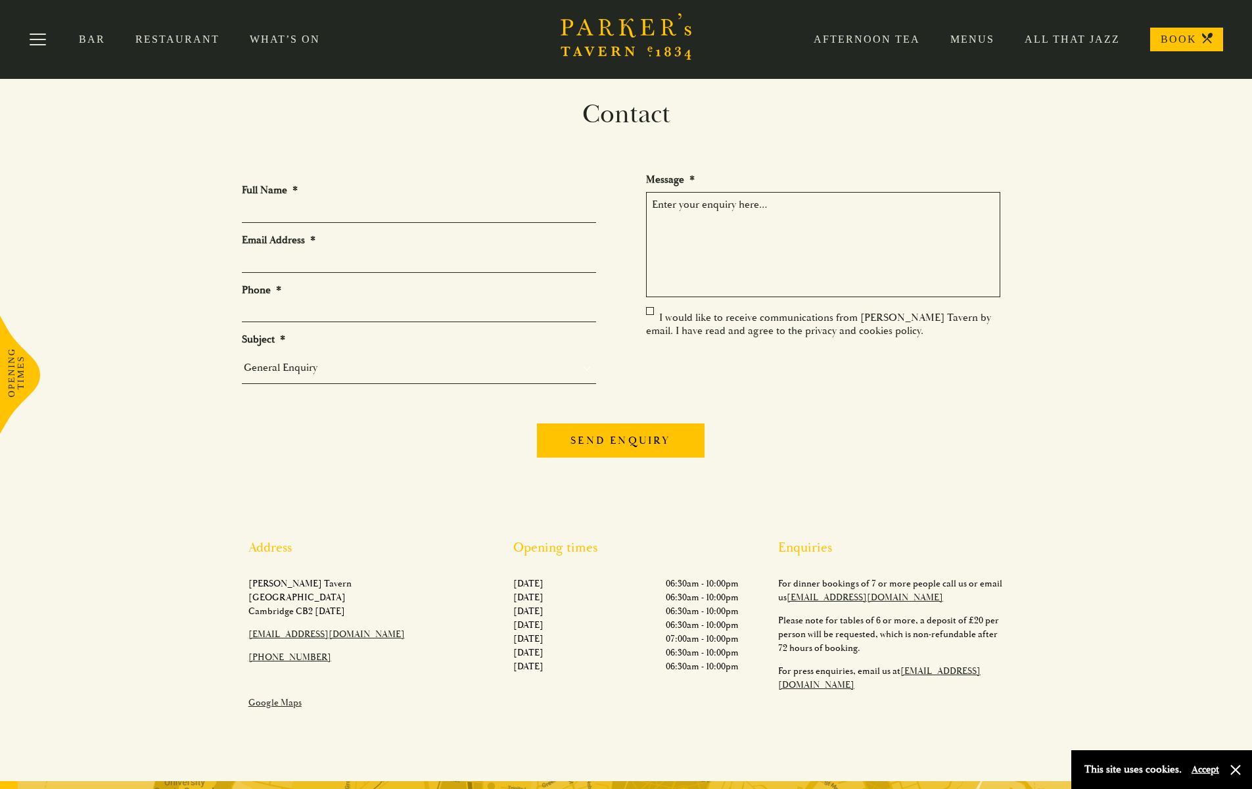  What do you see at coordinates (891, 548) in the screenshot?
I see `h2: Enquiries` at bounding box center [891, 548].